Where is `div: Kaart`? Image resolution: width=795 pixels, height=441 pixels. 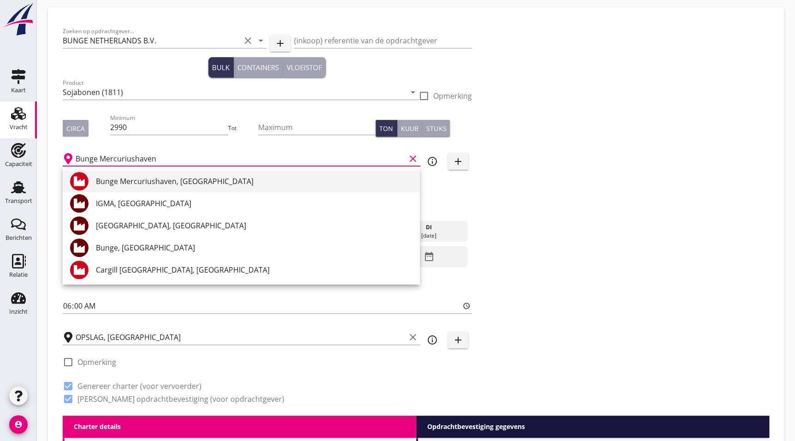
div: Kaart is located at coordinates (18, 90).